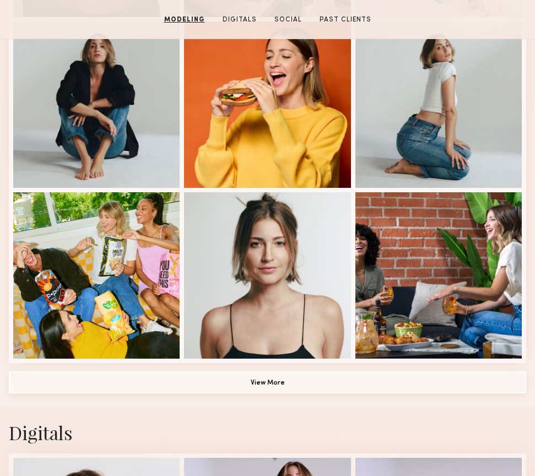 The height and width of the screenshot is (476, 535). Describe the element at coordinates (345, 20) in the screenshot. I see `a: Past Clients` at that location.